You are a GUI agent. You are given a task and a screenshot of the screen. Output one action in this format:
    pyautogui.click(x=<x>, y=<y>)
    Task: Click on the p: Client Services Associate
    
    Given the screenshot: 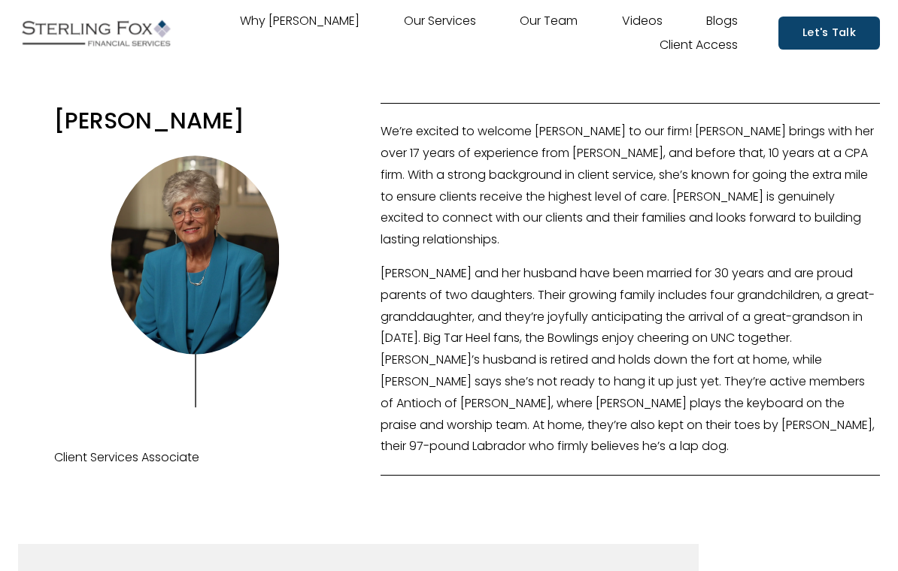 What is the action you would take?
    pyautogui.click(x=195, y=458)
    